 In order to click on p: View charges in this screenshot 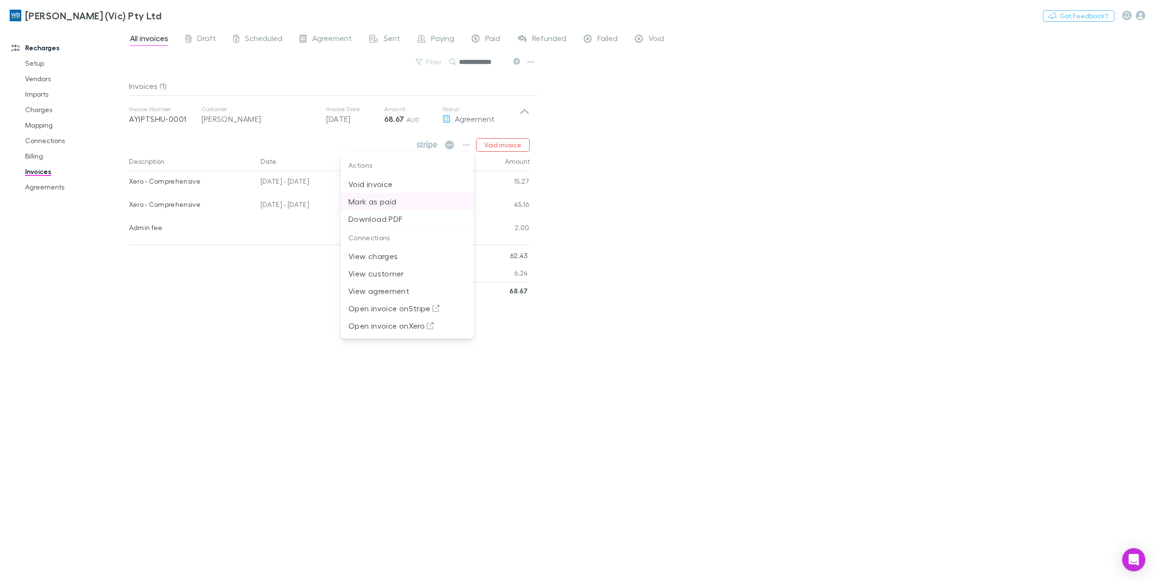, I will do `click(407, 256)`.